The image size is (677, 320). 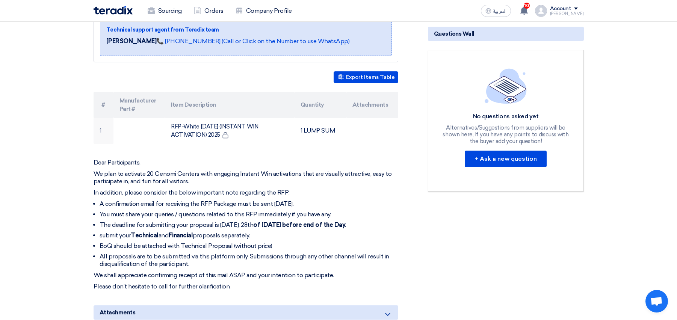 What do you see at coordinates (506, 135) in the screenshot?
I see `div: Alternatives/Suggestions from suppliers will be shown here, If you have any points to discuss wit...` at bounding box center [506, 135].